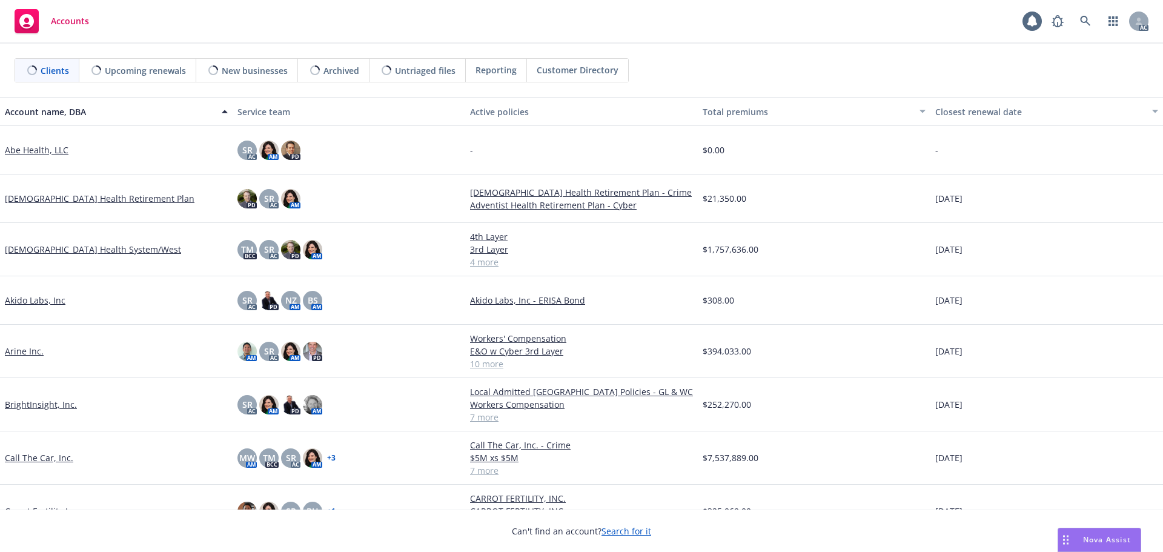 The width and height of the screenshot is (1163, 552). Describe the element at coordinates (581, 457) in the screenshot. I see `a: $5M xs $5M` at that location.